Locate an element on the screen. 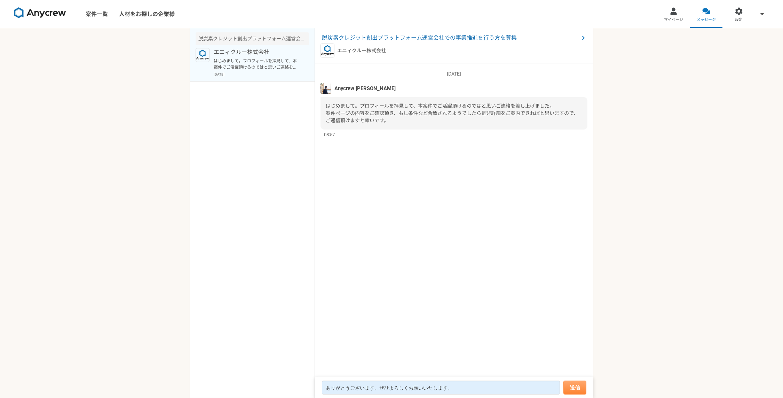 The height and width of the screenshot is (398, 783). img: 8DqYSo04kwAAAAASUVORK5CYII= is located at coordinates (40, 13).